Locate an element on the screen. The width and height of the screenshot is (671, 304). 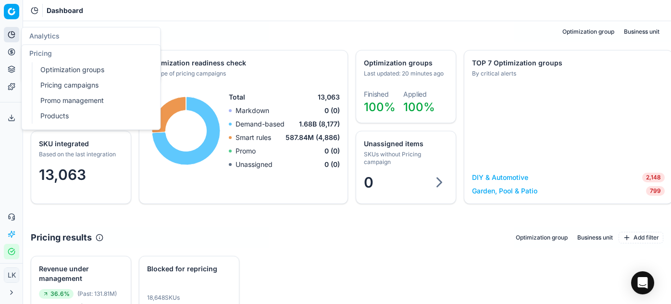
span: 587.84M (4,886) is located at coordinates (313, 138).